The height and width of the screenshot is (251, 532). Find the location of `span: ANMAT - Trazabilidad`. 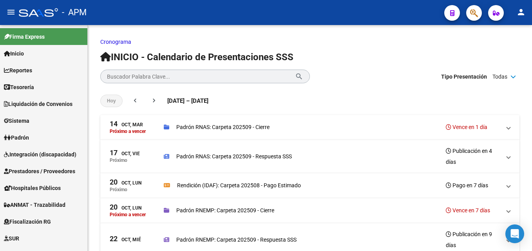

span: ANMAT - Trazabilidad is located at coordinates (34, 205).